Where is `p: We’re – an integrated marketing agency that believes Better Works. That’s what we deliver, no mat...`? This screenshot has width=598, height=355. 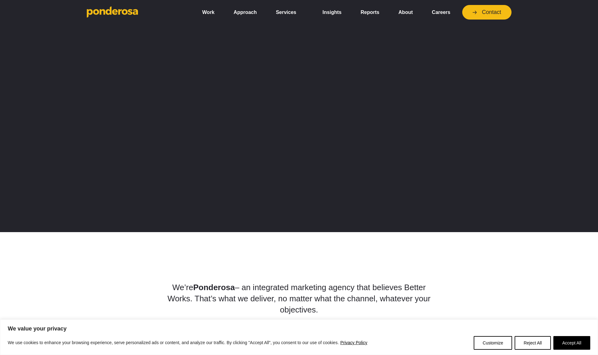
p: We’re – an integrated marketing agency that believes Better Works. That’s what we deliver, no mat... is located at coordinates (299, 298).